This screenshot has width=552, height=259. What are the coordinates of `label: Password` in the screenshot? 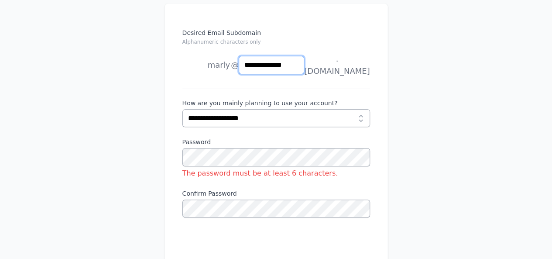 It's located at (276, 142).